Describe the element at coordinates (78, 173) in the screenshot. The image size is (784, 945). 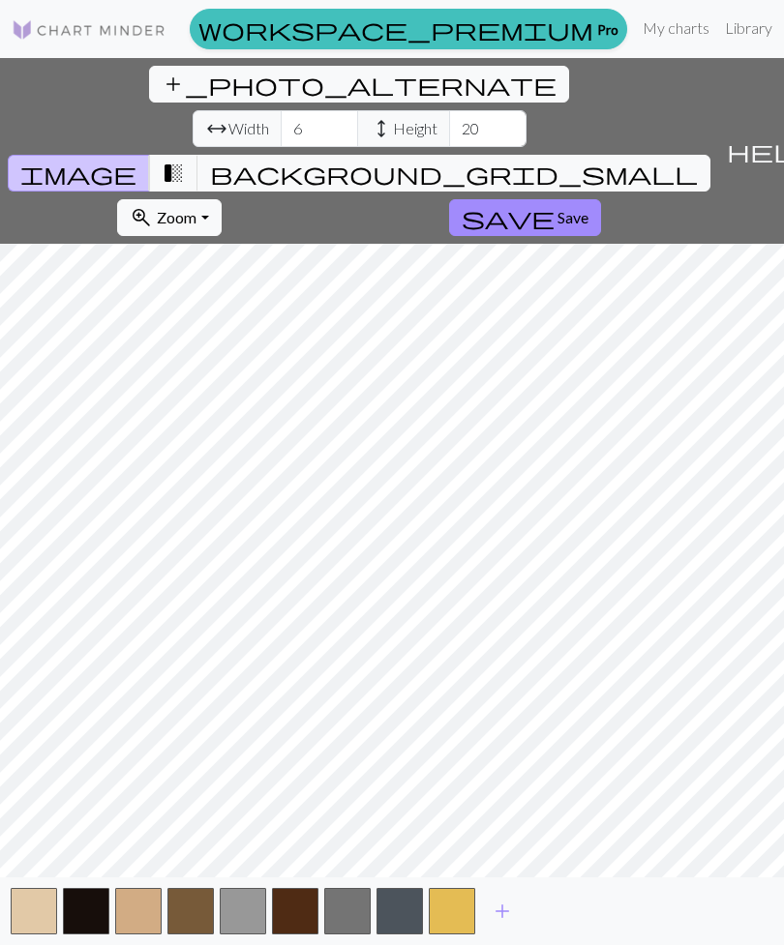
I see `span: image` at that location.